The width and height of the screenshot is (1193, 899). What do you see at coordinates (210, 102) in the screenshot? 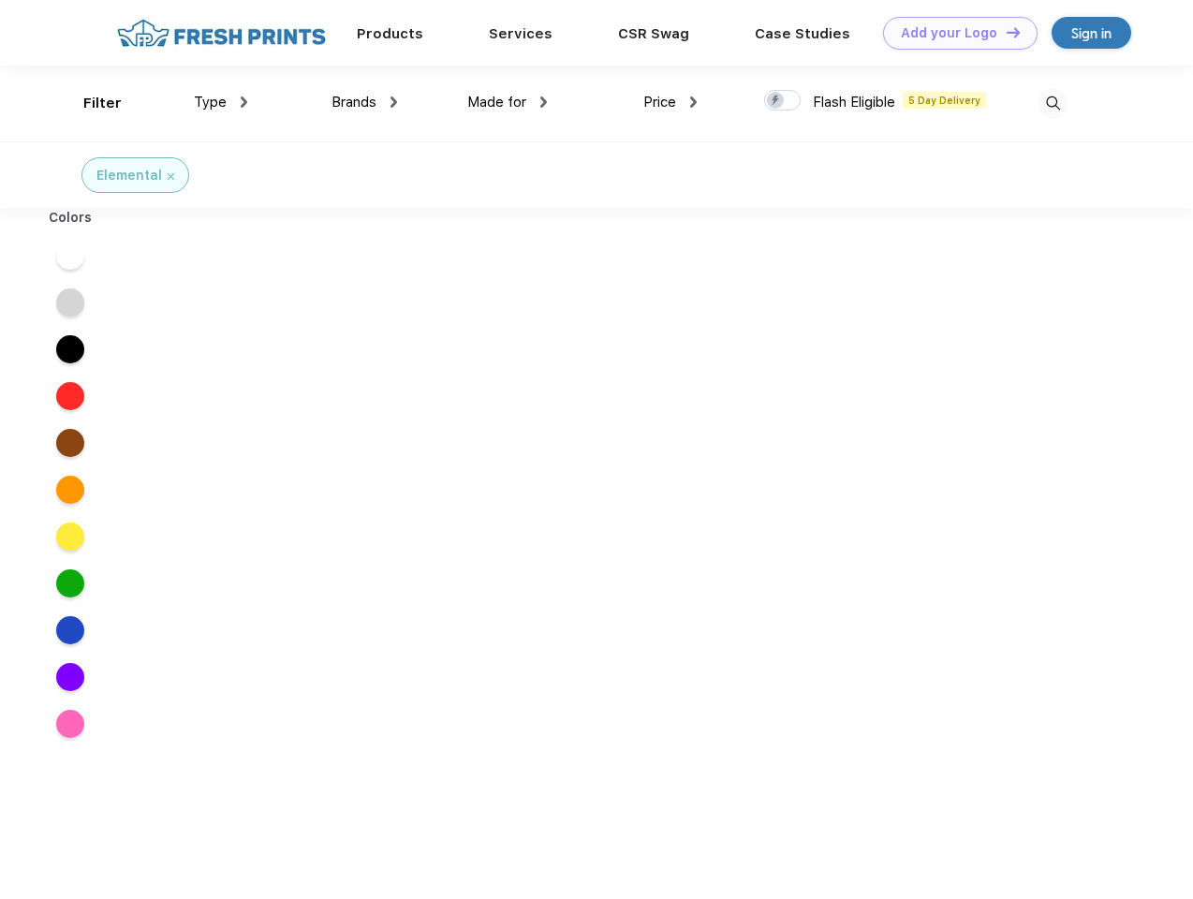
I see `span: Type` at bounding box center [210, 102].